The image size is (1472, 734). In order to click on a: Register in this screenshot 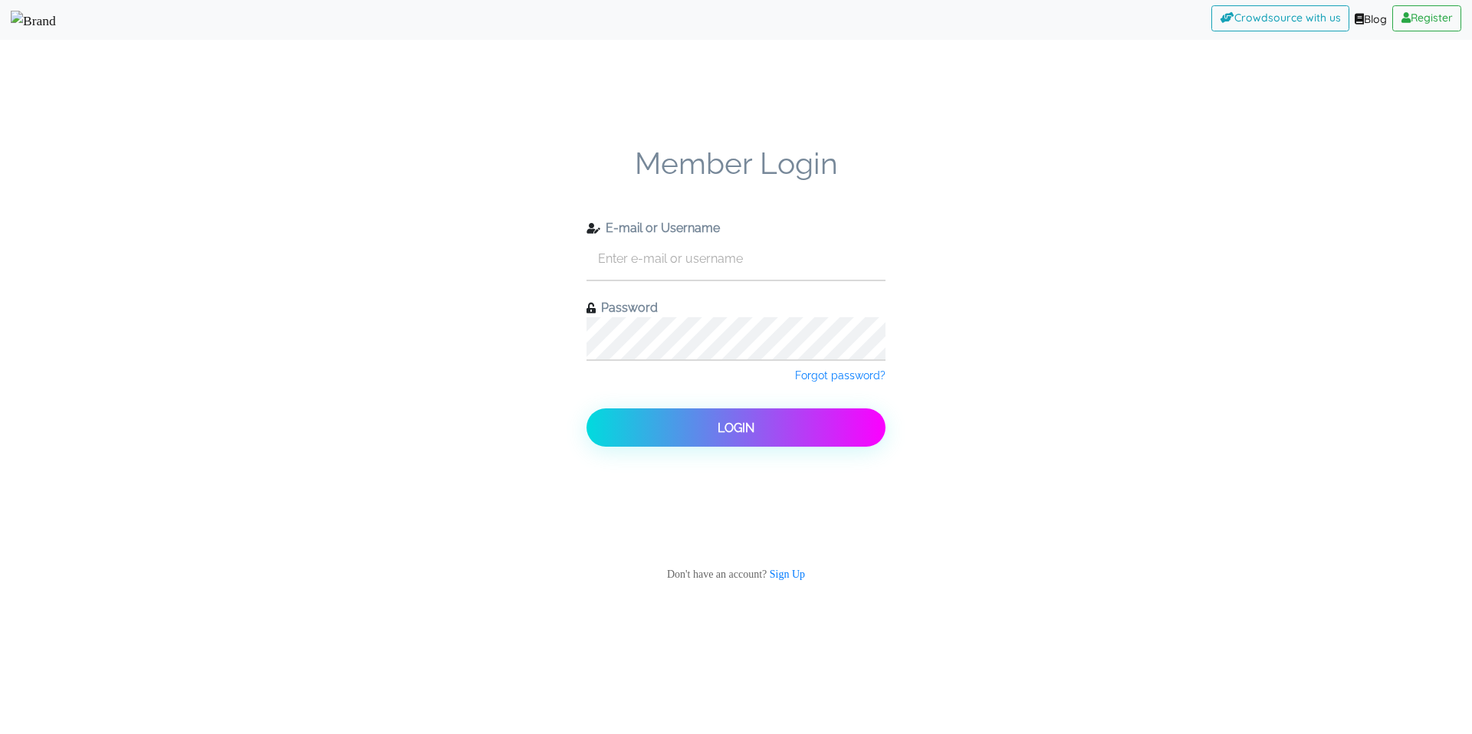, I will do `click(1427, 18)`.